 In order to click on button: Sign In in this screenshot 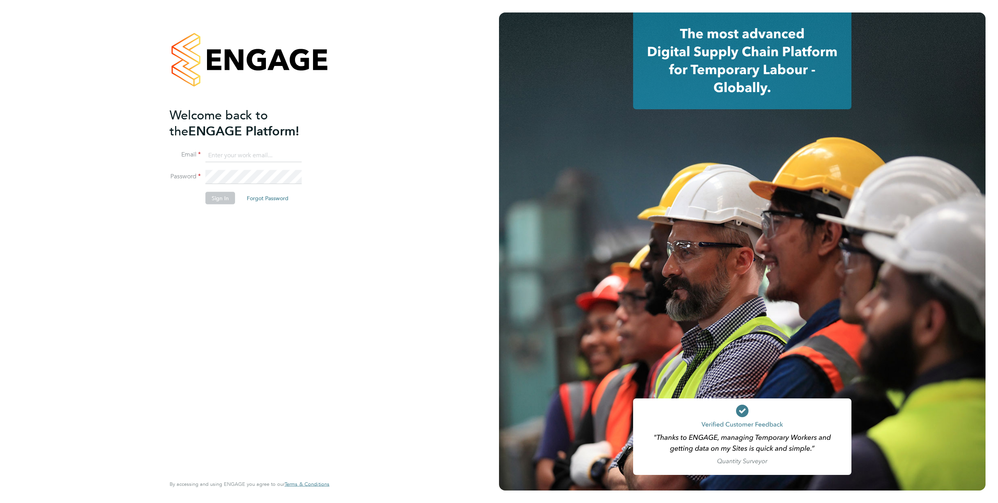, I will do `click(220, 198)`.